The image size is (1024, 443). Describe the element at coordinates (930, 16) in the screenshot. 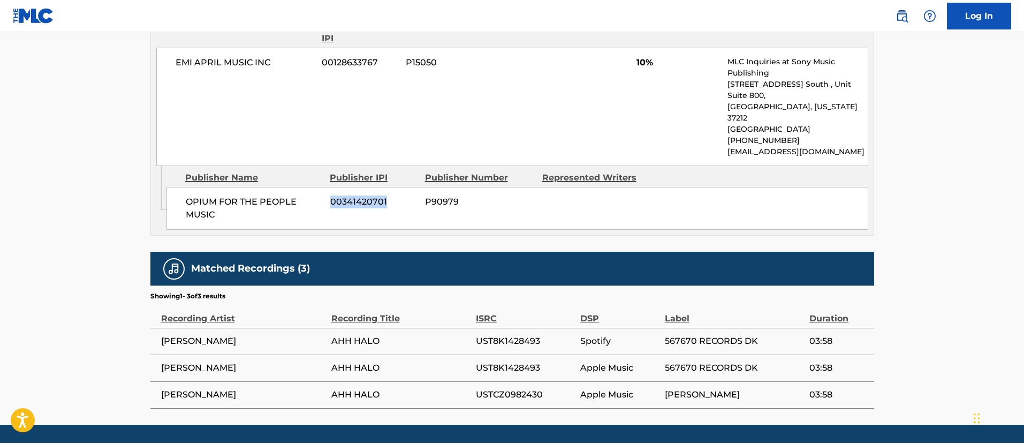

I see `div: Help` at that location.